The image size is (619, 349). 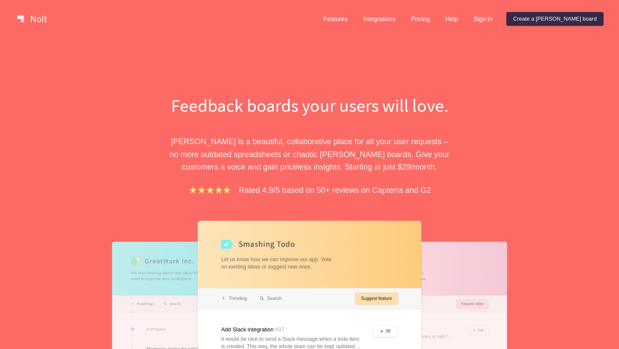 What do you see at coordinates (336, 19) in the screenshot?
I see `a: Features` at bounding box center [336, 19].